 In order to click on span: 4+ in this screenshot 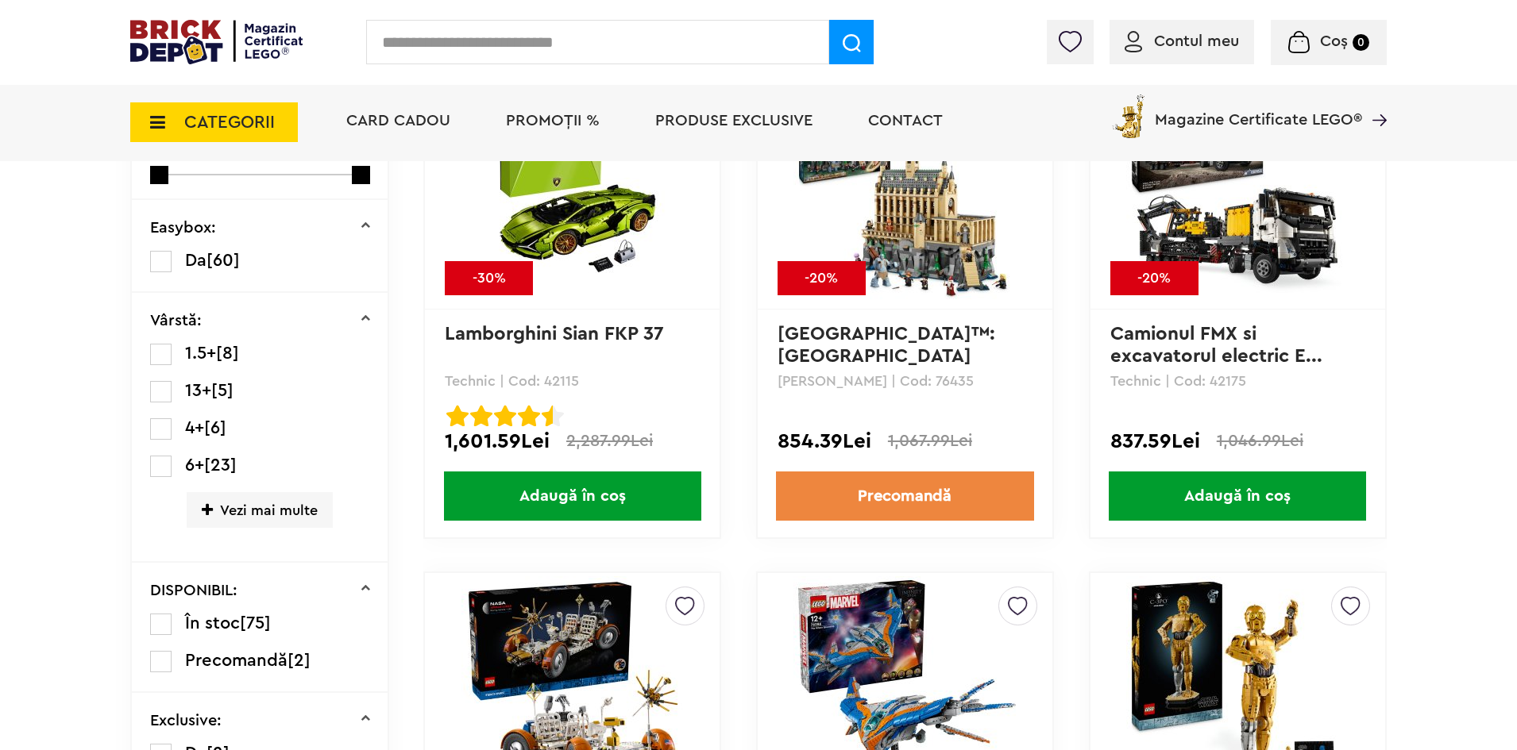, I will do `click(195, 428)`.